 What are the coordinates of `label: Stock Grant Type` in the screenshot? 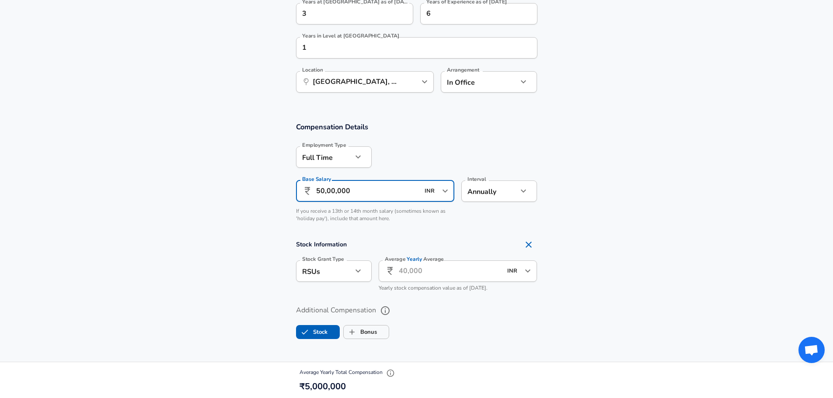 It's located at (323, 259).